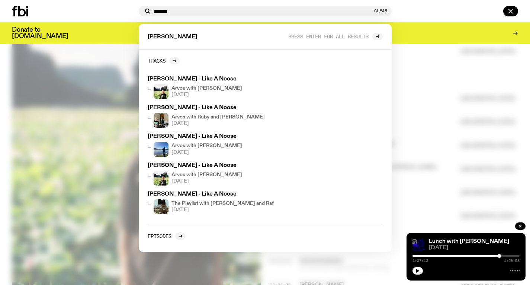 The height and width of the screenshot is (285, 530). Describe the element at coordinates (421, 261) in the screenshot. I see `span: 1:37:13` at that location.